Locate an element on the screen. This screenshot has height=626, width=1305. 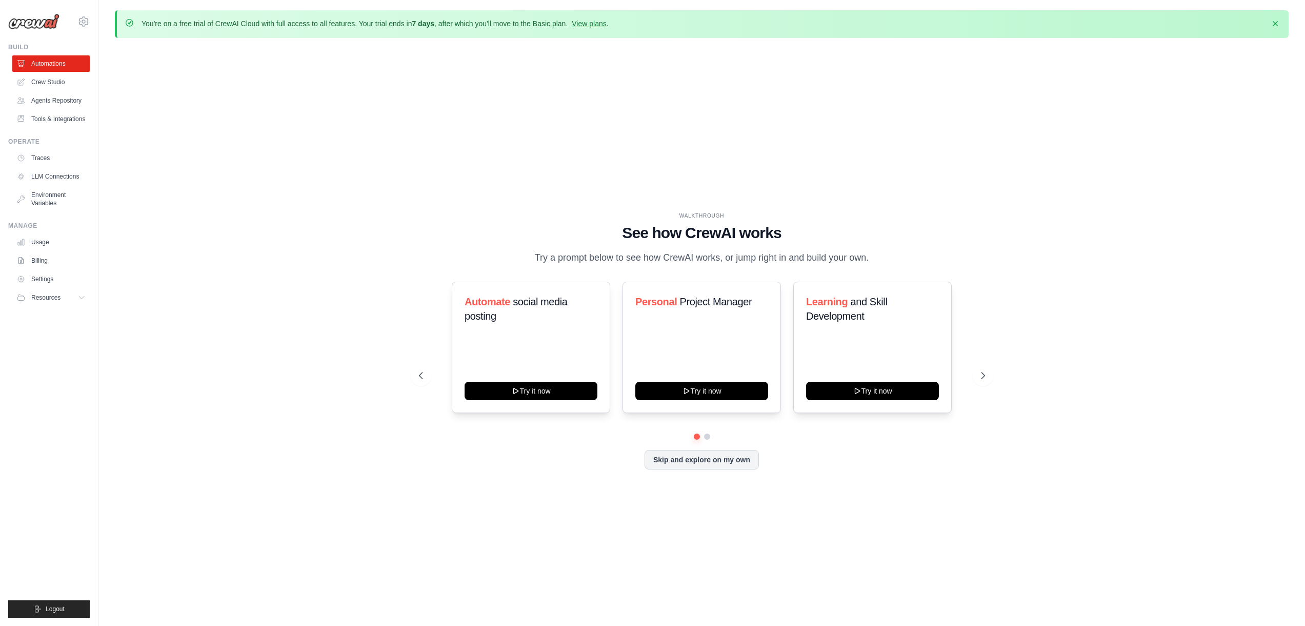
div: WALKTHROUGH is located at coordinates (702, 215).